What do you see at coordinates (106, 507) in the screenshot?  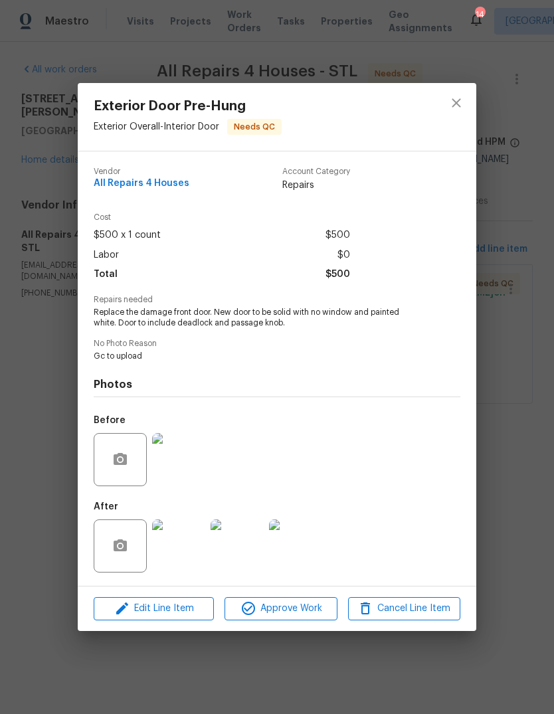 I see `h5: After` at bounding box center [106, 507].